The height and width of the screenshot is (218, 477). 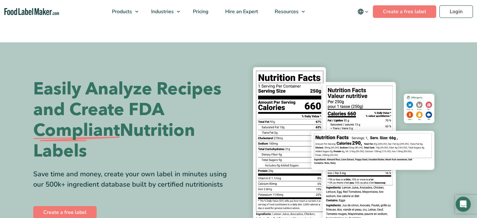 I want to click on span: Products, so click(x=121, y=12).